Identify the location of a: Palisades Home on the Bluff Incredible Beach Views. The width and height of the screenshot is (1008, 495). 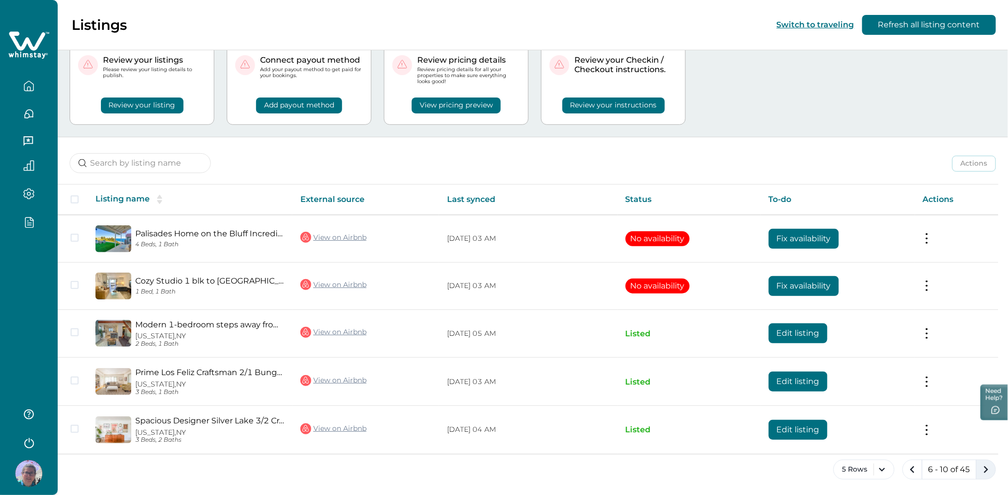
(210, 233).